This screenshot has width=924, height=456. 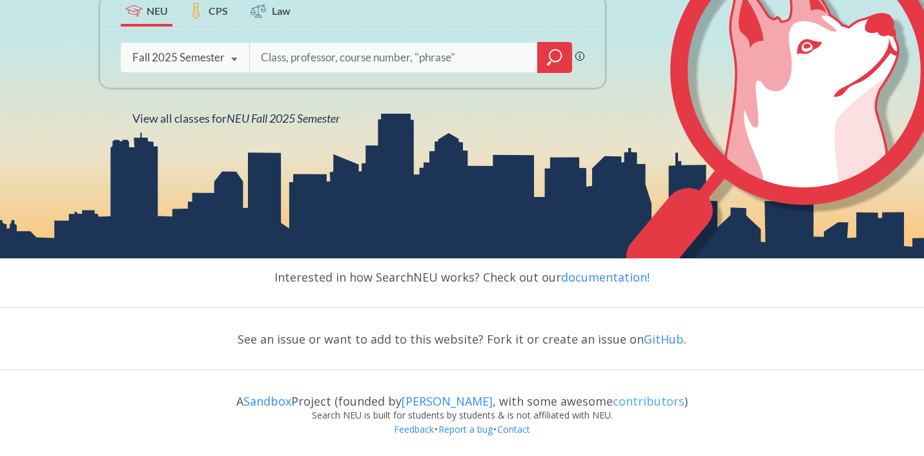 What do you see at coordinates (648, 401) in the screenshot?
I see `a: contributors` at bounding box center [648, 401].